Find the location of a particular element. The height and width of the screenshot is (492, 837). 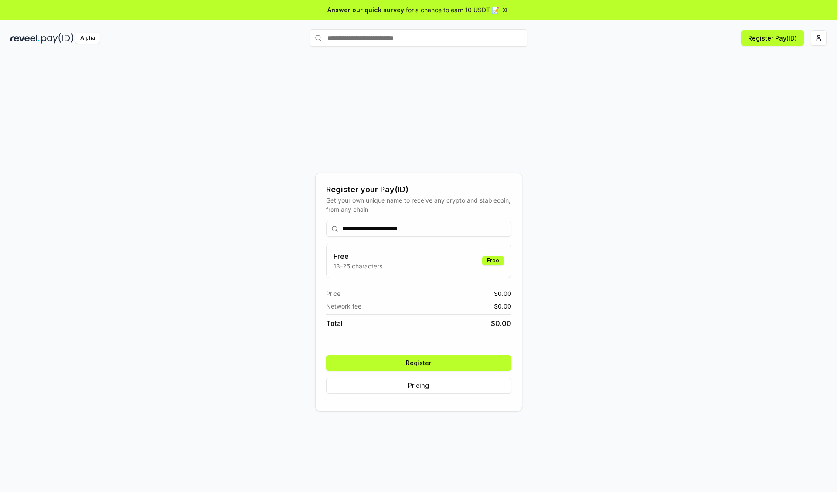

span: Price is located at coordinates (333, 293).